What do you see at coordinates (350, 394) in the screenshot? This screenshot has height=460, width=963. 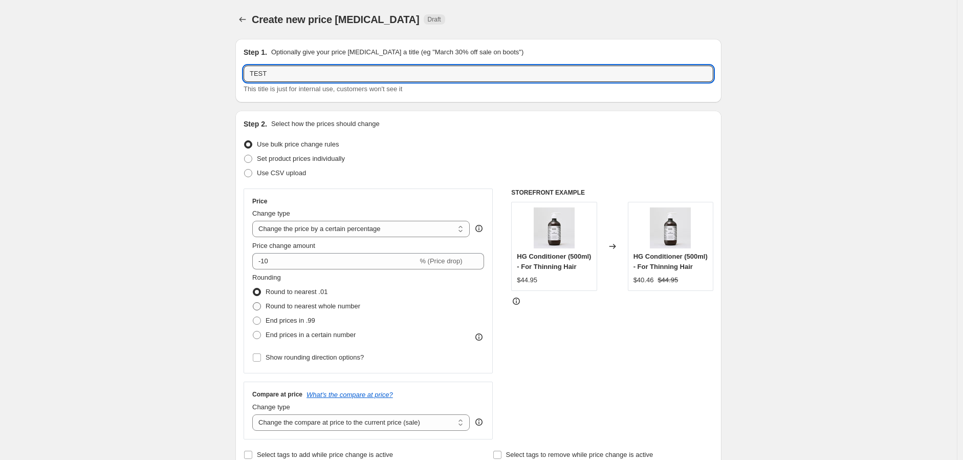 I see `i: What's the compare at price?` at bounding box center [350, 394].